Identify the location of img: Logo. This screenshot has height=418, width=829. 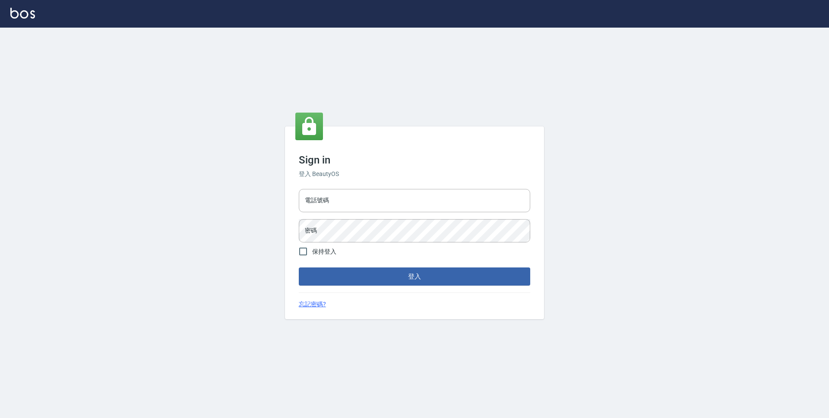
(22, 13).